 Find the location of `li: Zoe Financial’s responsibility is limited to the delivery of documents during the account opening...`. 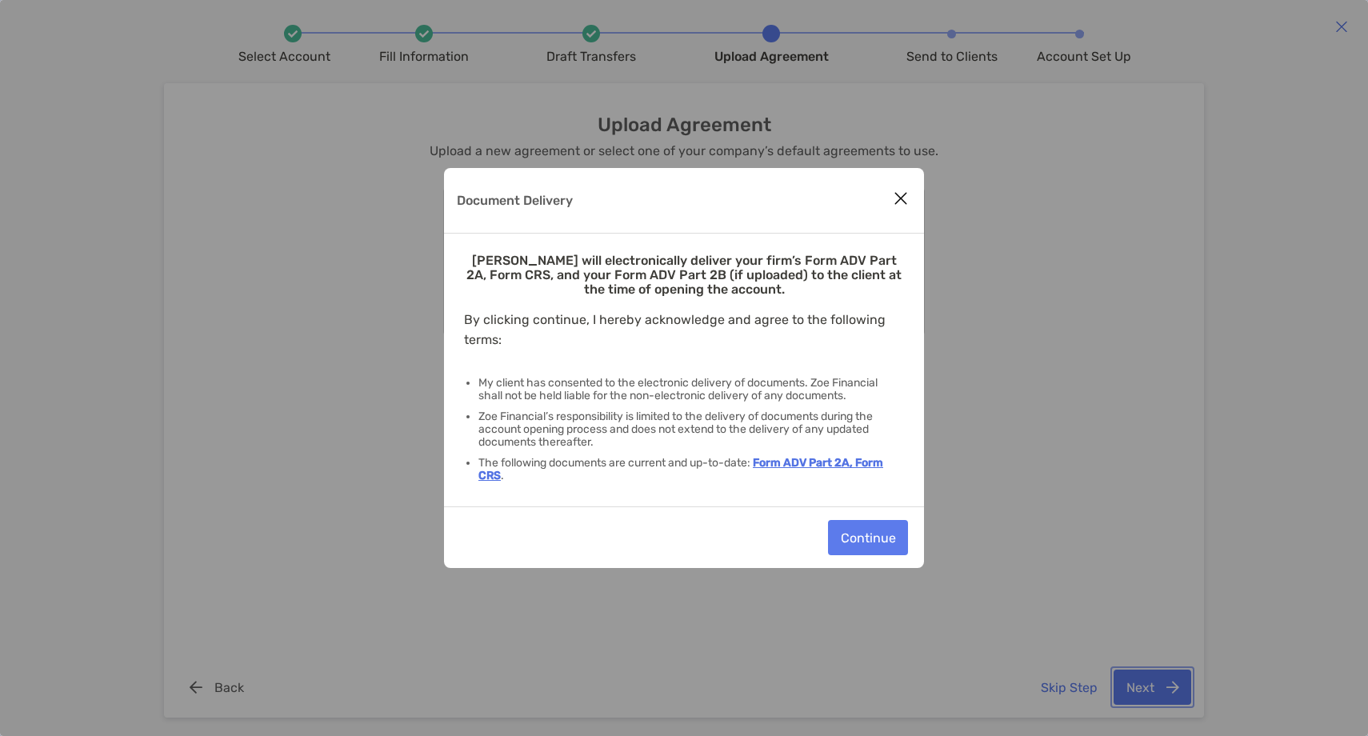

li: Zoe Financial’s responsibility is limited to the delivery of documents during the account opening... is located at coordinates (684, 430).